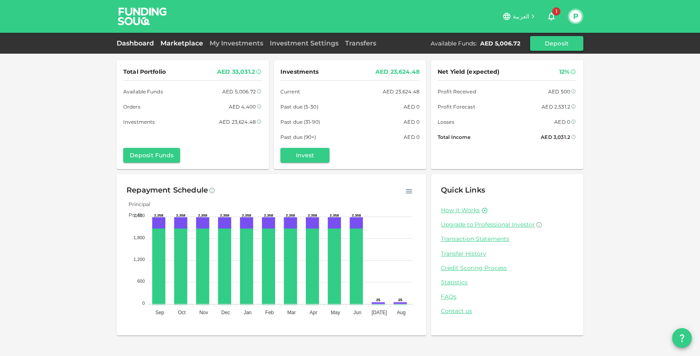 This screenshot has height=356, width=700. Describe the element at coordinates (152, 155) in the screenshot. I see `button: Deposit Funds` at that location.